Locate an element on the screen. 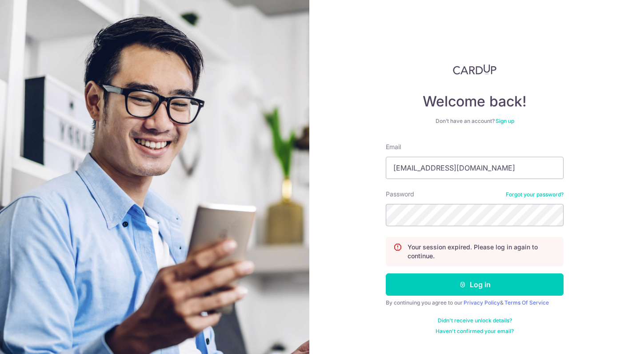 This screenshot has height=354, width=640. label: Email is located at coordinates (394, 147).